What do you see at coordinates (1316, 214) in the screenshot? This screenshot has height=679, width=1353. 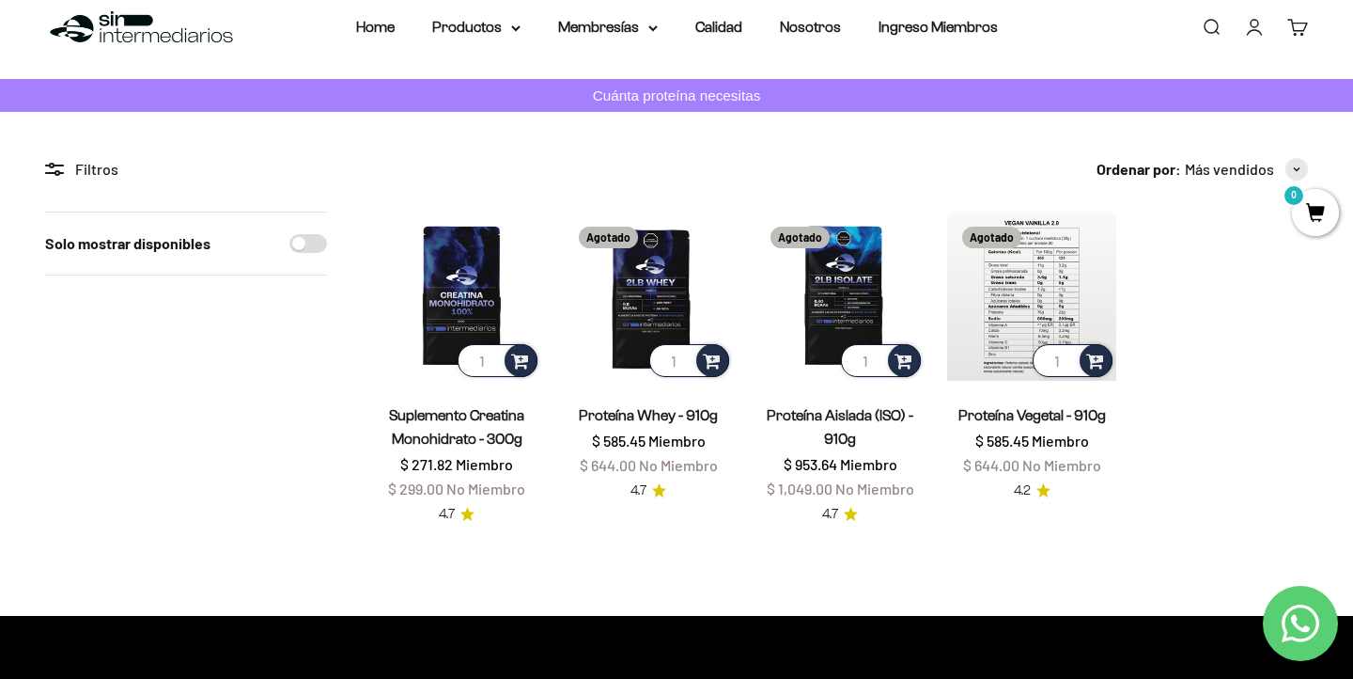 I see `a: 0` at bounding box center [1316, 214].